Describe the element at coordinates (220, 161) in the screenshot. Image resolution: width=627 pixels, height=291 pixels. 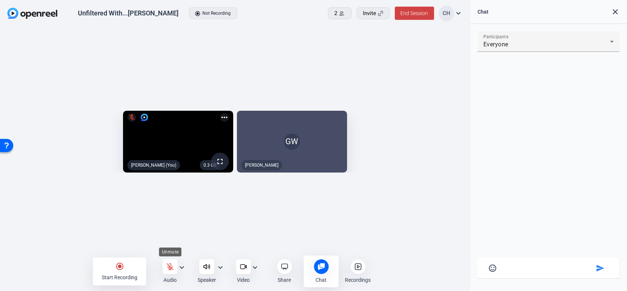
I see `mat-icon: fullscreen` at that location.